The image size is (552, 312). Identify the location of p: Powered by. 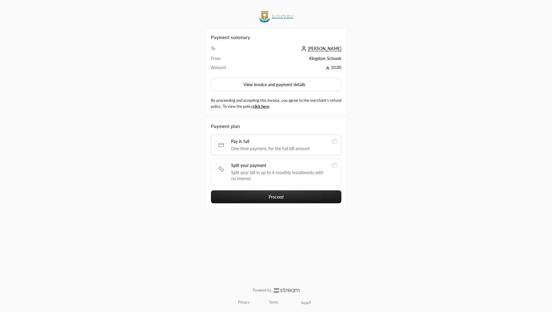
(262, 291).